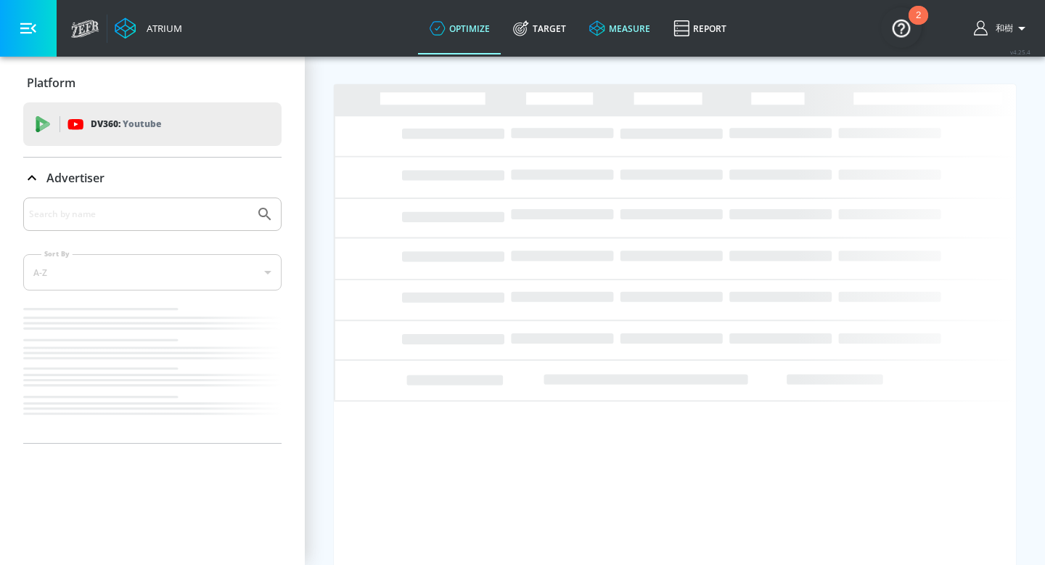  What do you see at coordinates (152, 124) in the screenshot?
I see `div: DV360: Youtube` at bounding box center [152, 124].